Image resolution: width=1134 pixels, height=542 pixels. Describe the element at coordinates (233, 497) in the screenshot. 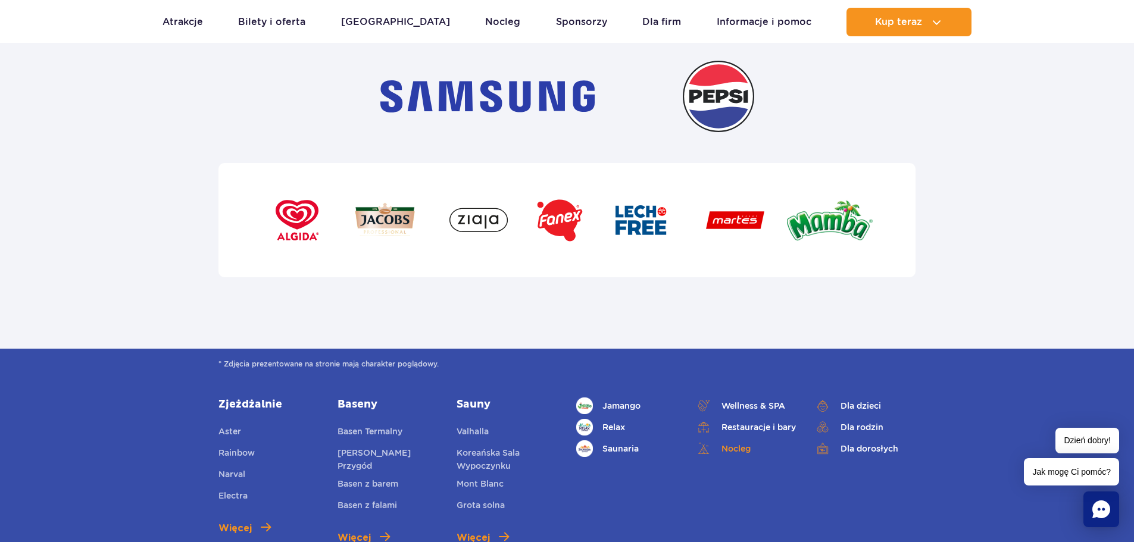

I see `a: Electra` at that location.